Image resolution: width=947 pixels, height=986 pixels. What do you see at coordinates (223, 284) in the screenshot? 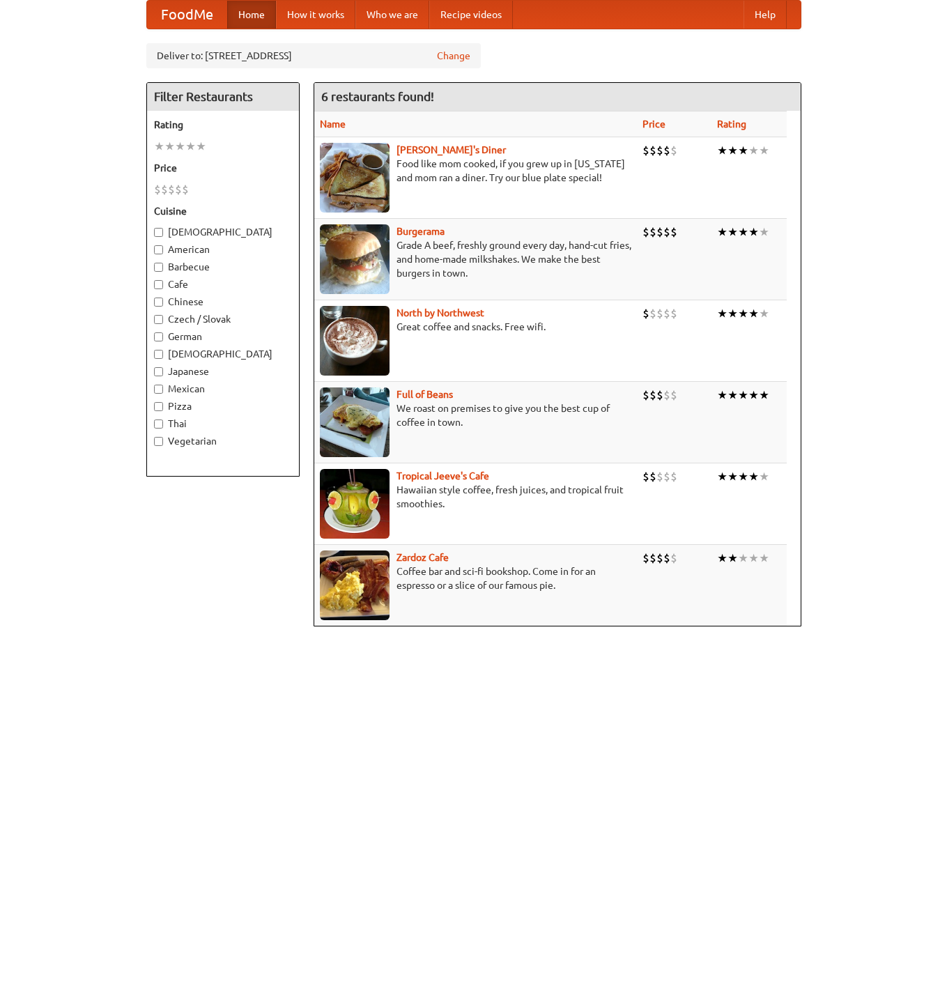
I see `label: Cafe` at bounding box center [223, 284].